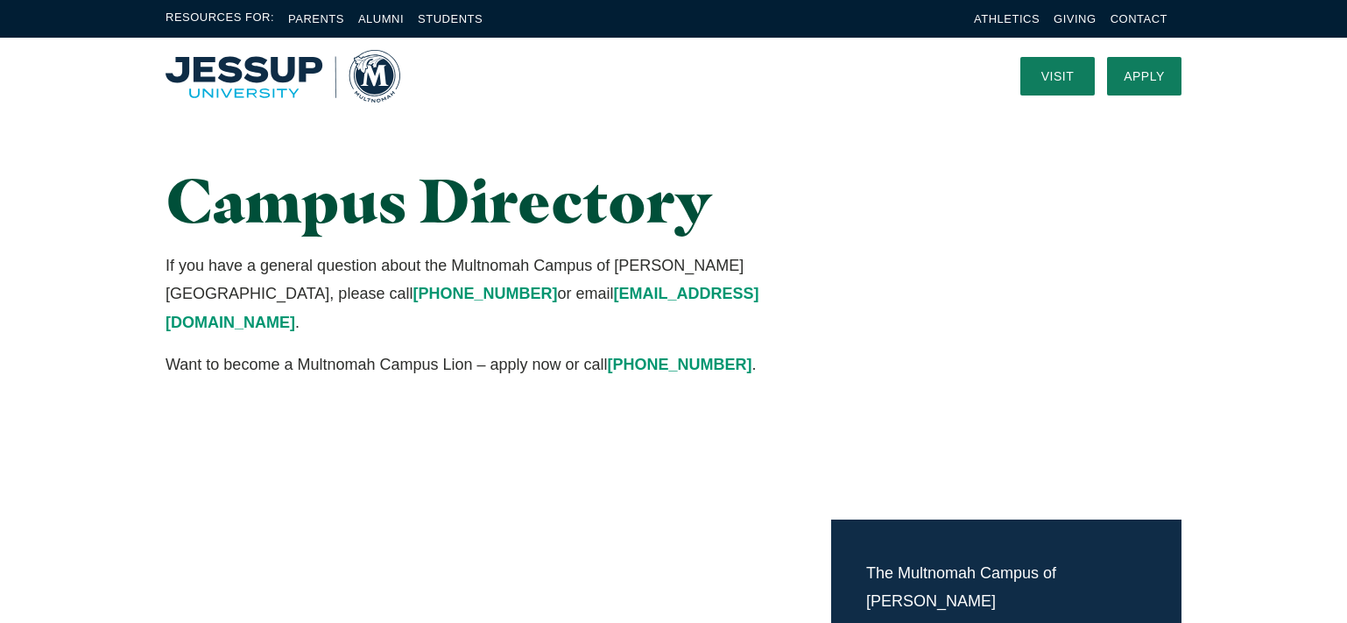 The image size is (1347, 623). What do you see at coordinates (283, 76) in the screenshot?
I see `a: Home` at bounding box center [283, 76].